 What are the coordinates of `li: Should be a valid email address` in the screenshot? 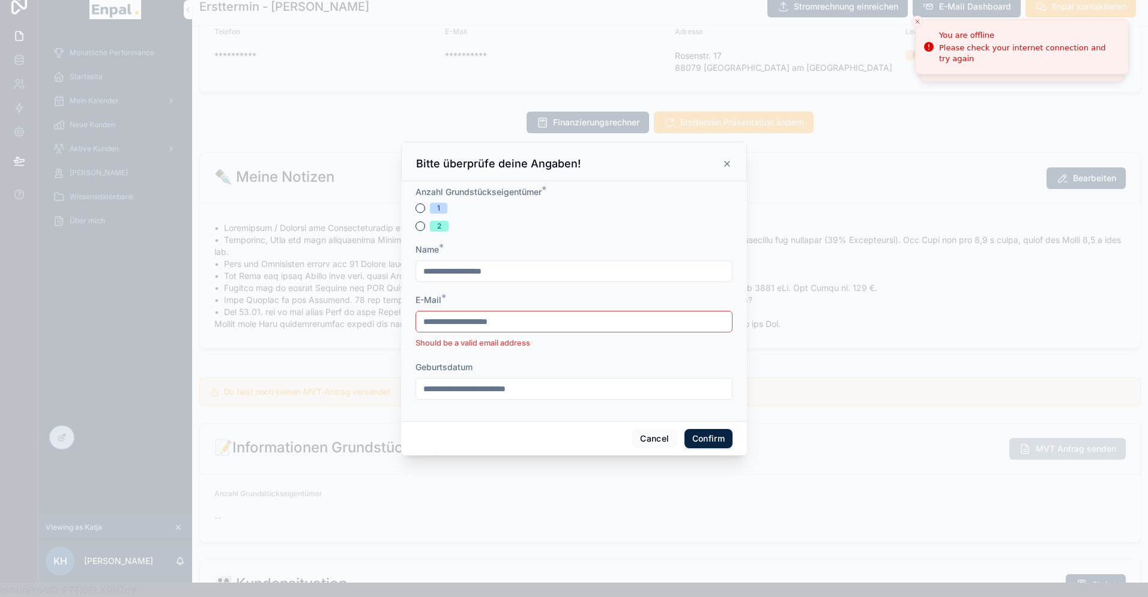 It's located at (574, 343).